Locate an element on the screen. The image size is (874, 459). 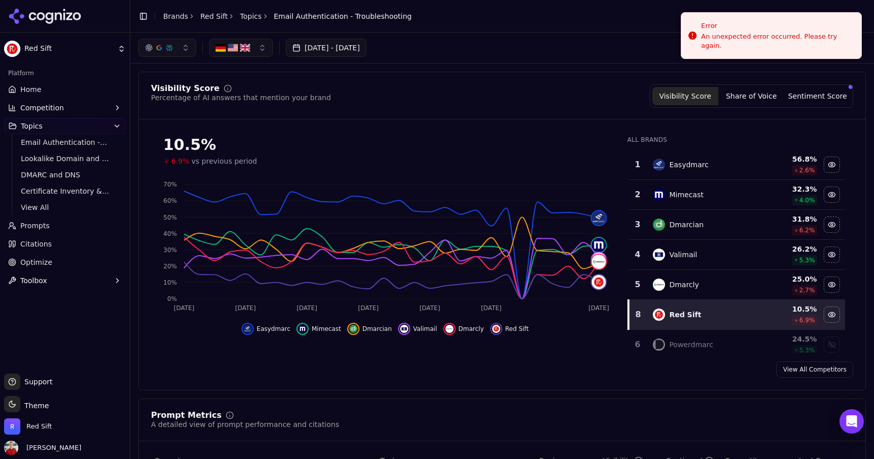
div: 31.8 % is located at coordinates (789, 219).